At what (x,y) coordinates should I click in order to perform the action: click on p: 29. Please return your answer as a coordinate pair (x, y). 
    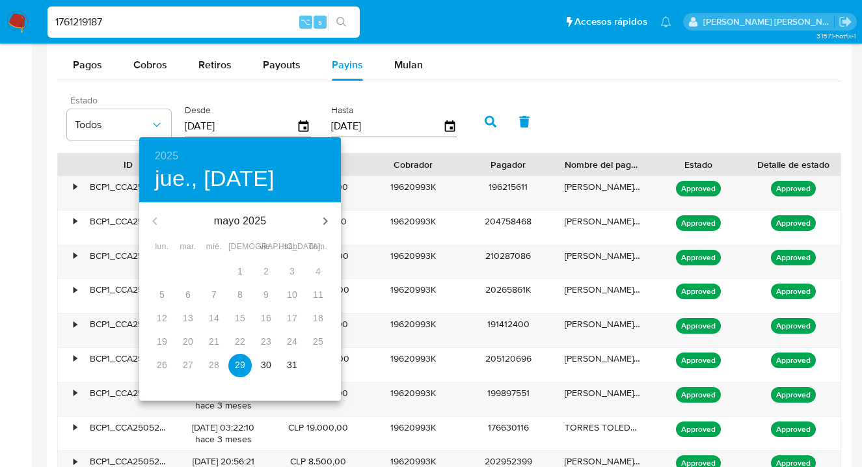
    Looking at the image, I should click on (240, 365).